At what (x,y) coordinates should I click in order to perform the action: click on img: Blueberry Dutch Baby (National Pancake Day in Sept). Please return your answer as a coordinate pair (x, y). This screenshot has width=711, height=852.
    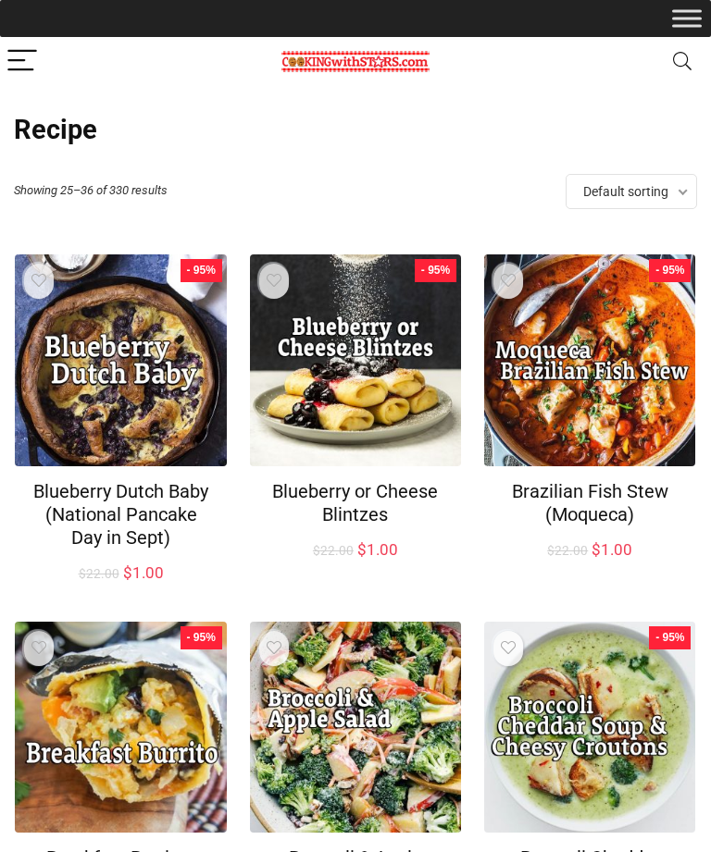
    Looking at the image, I should click on (120, 360).